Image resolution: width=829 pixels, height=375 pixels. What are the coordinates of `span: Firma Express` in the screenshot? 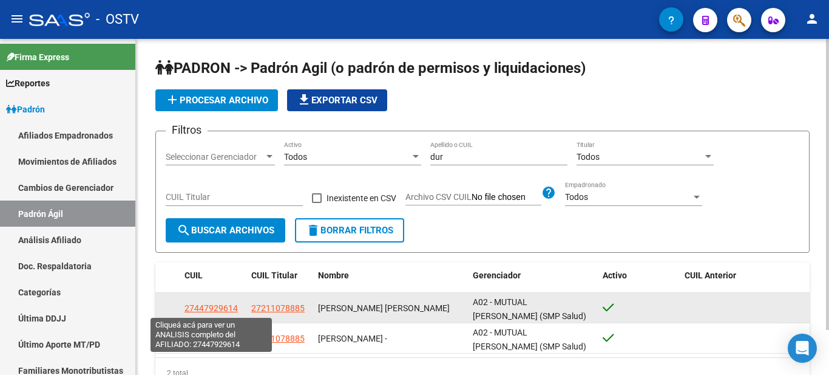 It's located at (38, 57).